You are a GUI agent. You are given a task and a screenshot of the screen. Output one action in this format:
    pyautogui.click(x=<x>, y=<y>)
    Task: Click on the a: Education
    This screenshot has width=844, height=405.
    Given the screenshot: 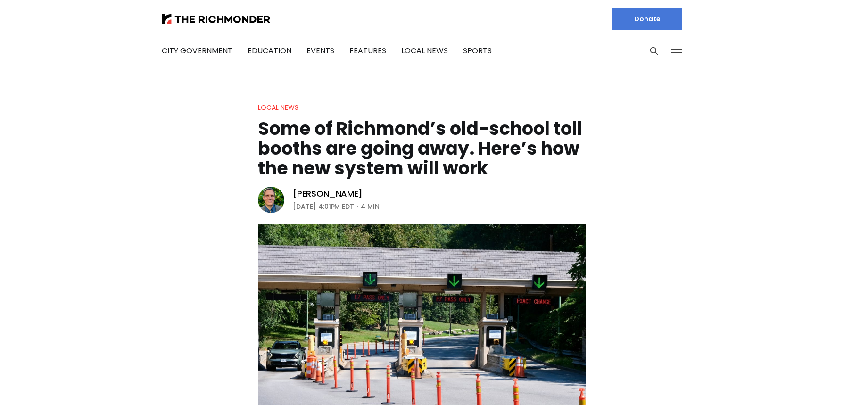 What is the action you would take?
    pyautogui.click(x=269, y=50)
    